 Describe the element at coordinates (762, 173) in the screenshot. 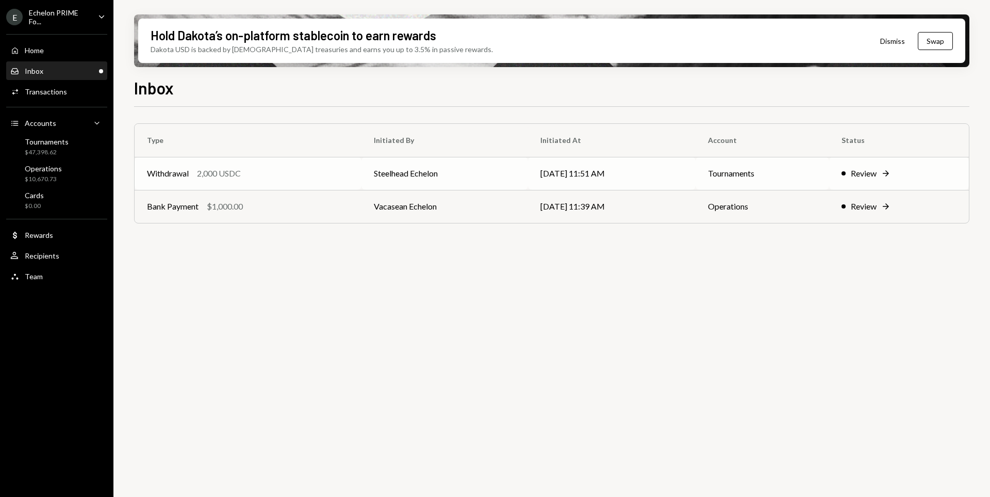

I see `td: Tournaments` at that location.